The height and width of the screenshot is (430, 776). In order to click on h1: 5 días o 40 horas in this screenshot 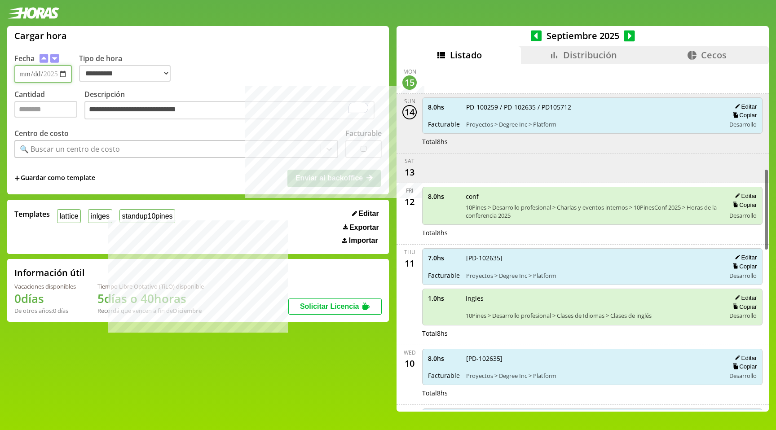, I will do `click(150, 299)`.